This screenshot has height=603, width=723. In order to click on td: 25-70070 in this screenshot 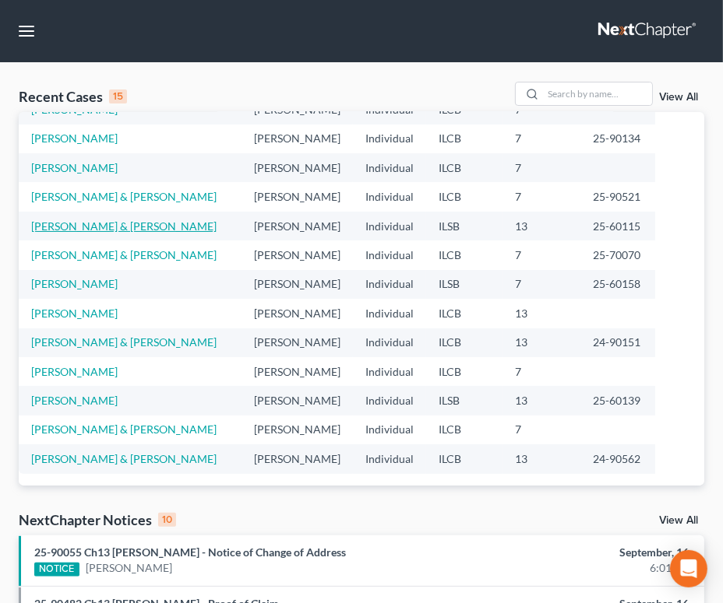, I will do `click(617, 255)`.